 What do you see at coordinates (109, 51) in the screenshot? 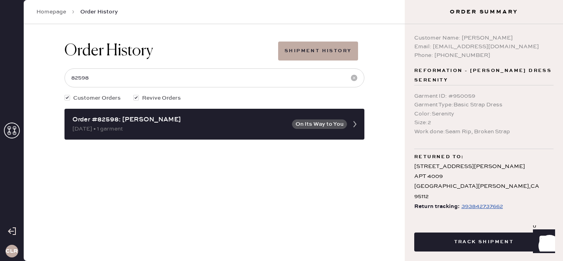
I see `h1: Order History` at bounding box center [109, 51].